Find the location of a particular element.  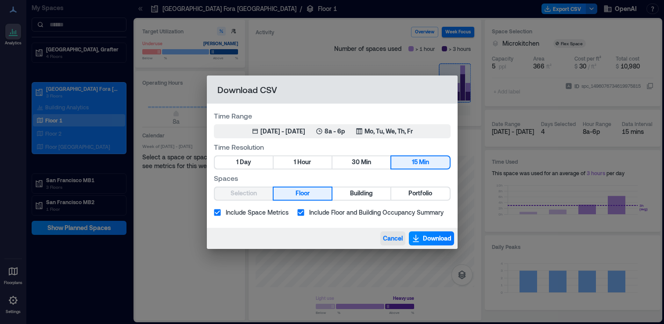

span: 15 is located at coordinates (415, 162).